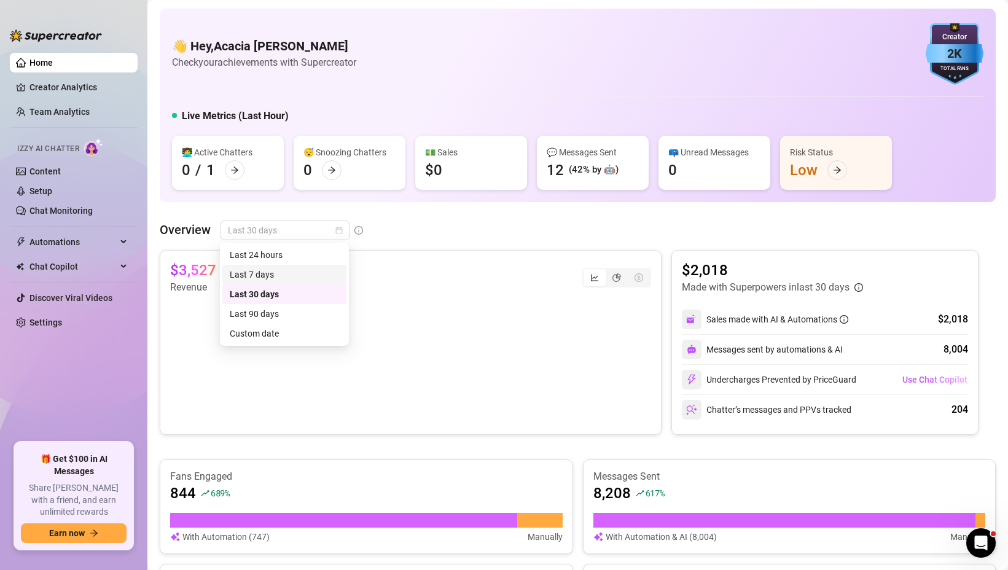 The image size is (1008, 570). What do you see at coordinates (959, 410) in the screenshot?
I see `div: 204` at bounding box center [959, 410].